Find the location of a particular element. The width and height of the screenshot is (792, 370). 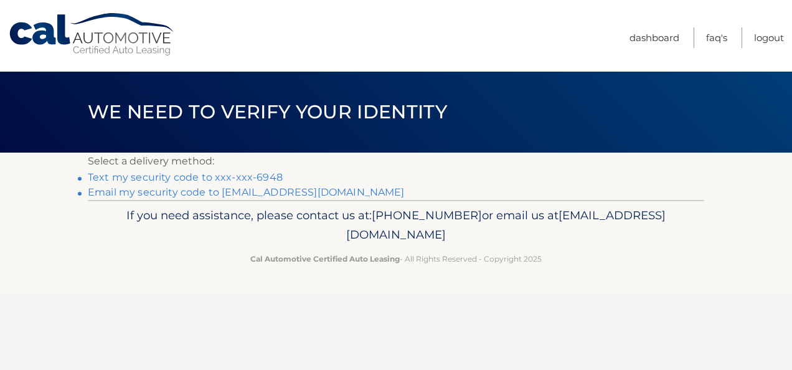

a: Logout is located at coordinates (769, 37).